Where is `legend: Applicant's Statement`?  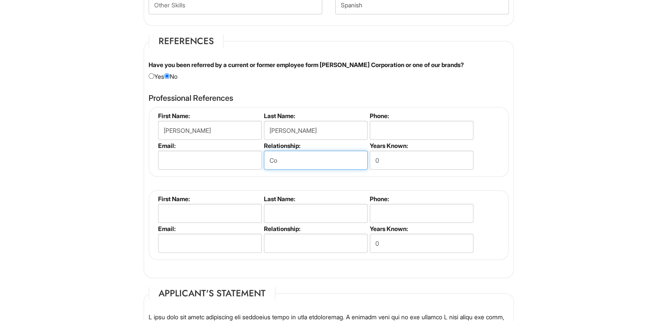
legend: Applicant's Statement is located at coordinates (212, 293).